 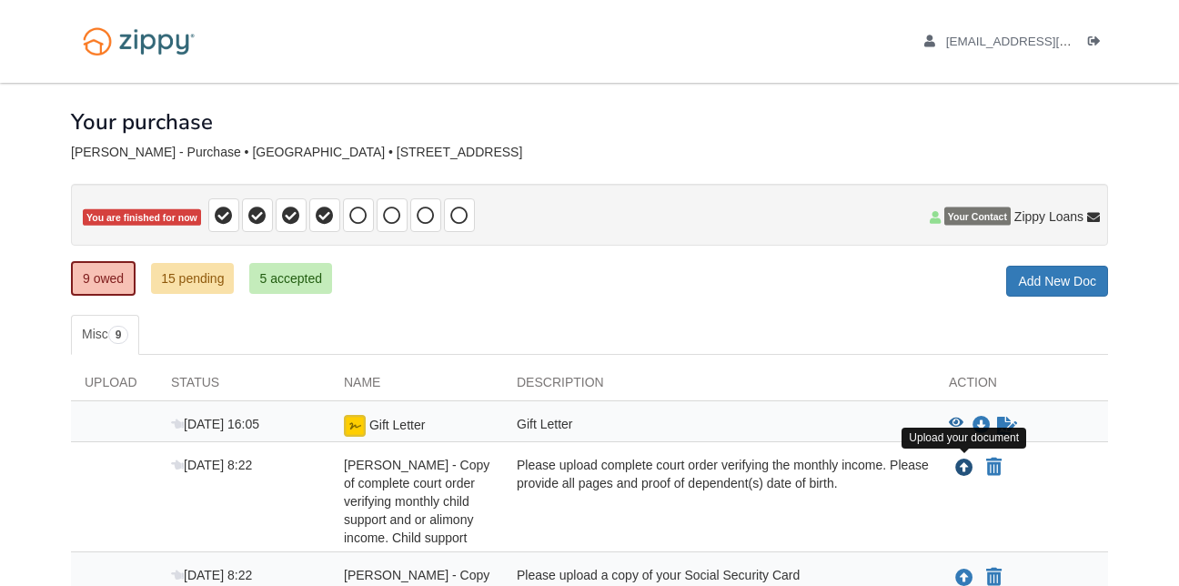 I want to click on div: Please upload complete court order verifying the monthly income. Please provide all pages and pro..., so click(x=719, y=501).